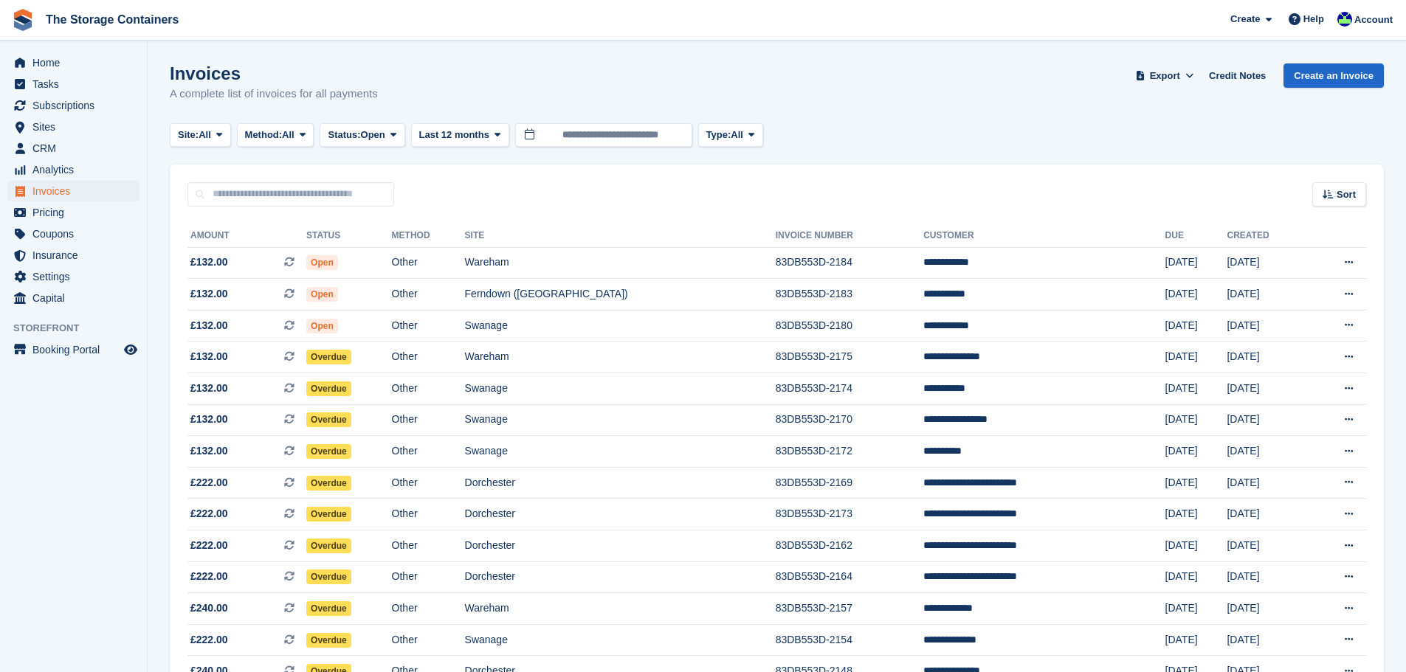 This screenshot has width=1406, height=672. Describe the element at coordinates (428, 236) in the screenshot. I see `th: Method` at that location.